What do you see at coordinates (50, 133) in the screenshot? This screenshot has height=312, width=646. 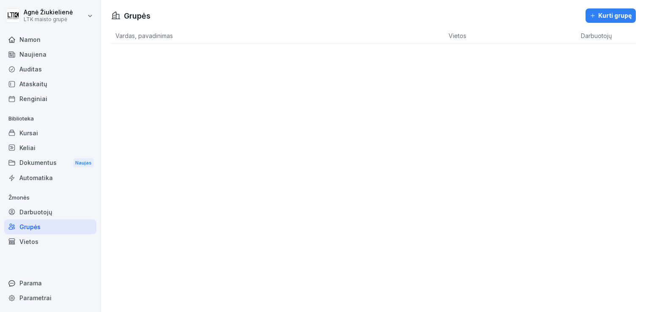 I see `a: Kursai` at bounding box center [50, 133].